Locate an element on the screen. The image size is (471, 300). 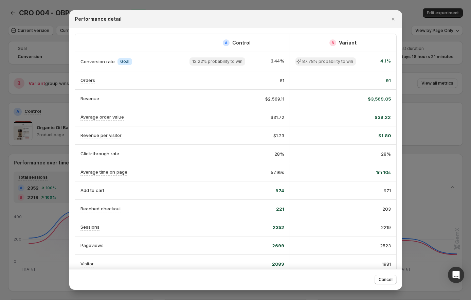
span: 1m 10s is located at coordinates (384, 172).